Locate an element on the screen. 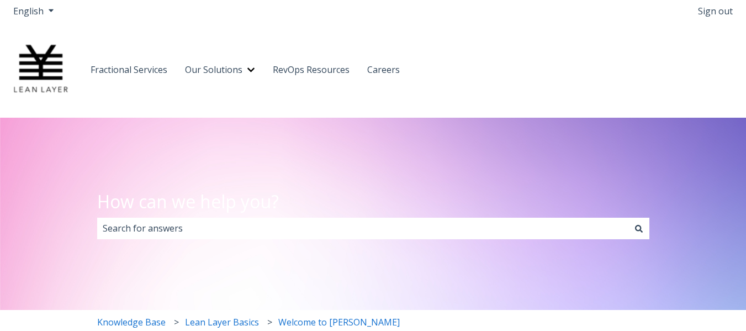  a: Fractional Services is located at coordinates (129, 70).